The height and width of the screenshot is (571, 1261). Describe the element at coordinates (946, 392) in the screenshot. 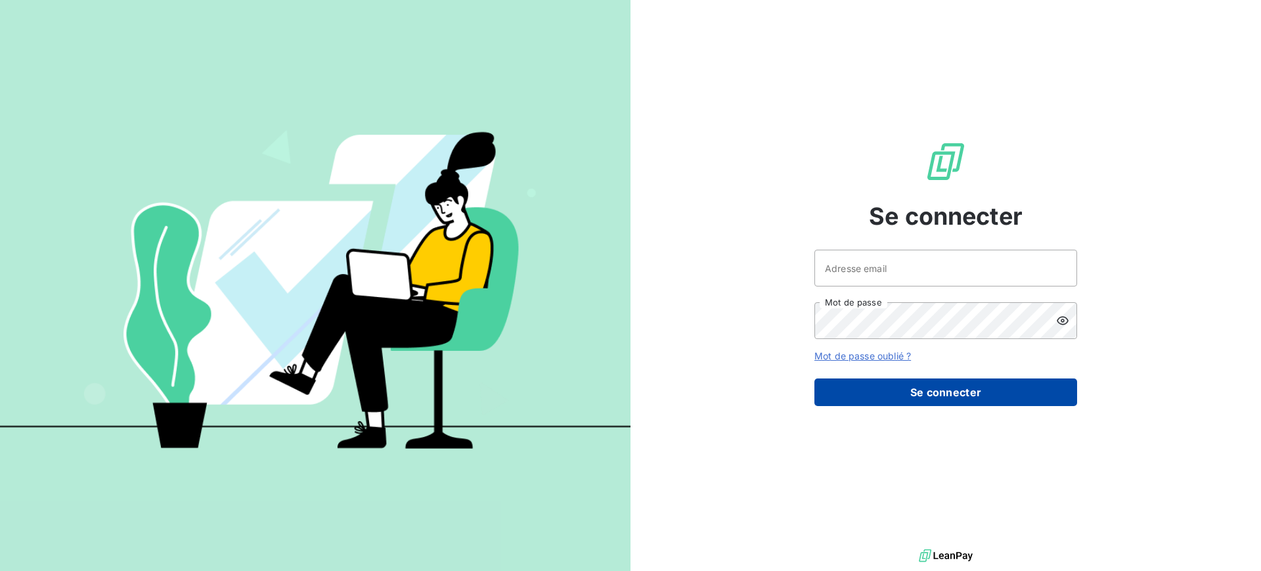

I see `button: Se connecter` at that location.